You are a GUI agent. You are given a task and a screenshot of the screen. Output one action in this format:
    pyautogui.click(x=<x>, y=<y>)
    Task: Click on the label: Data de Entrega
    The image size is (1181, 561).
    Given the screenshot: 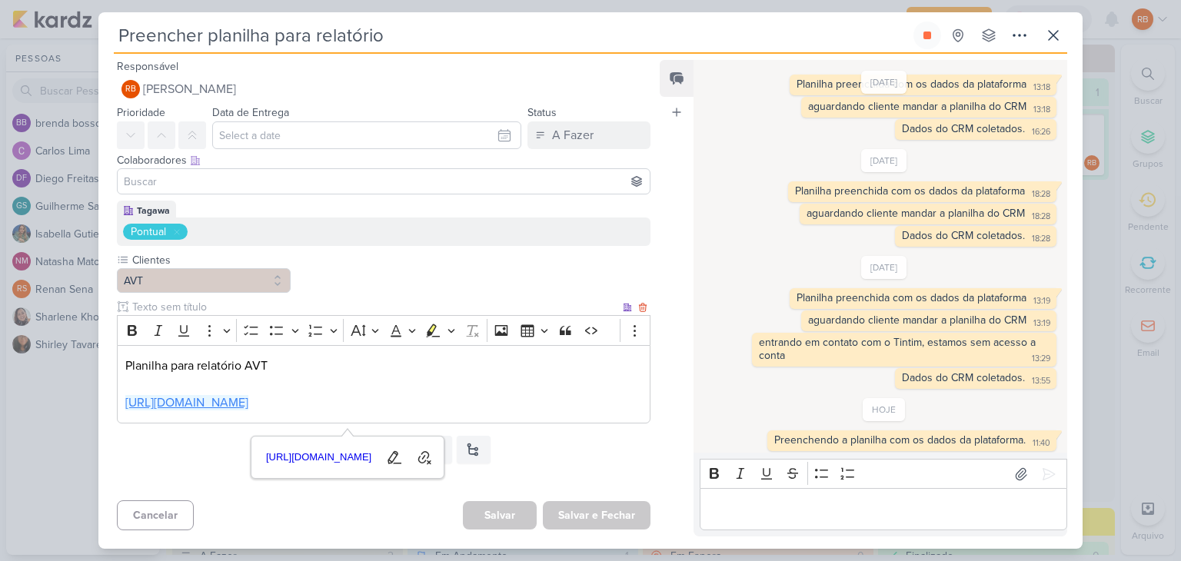 What is the action you would take?
    pyautogui.click(x=251, y=112)
    